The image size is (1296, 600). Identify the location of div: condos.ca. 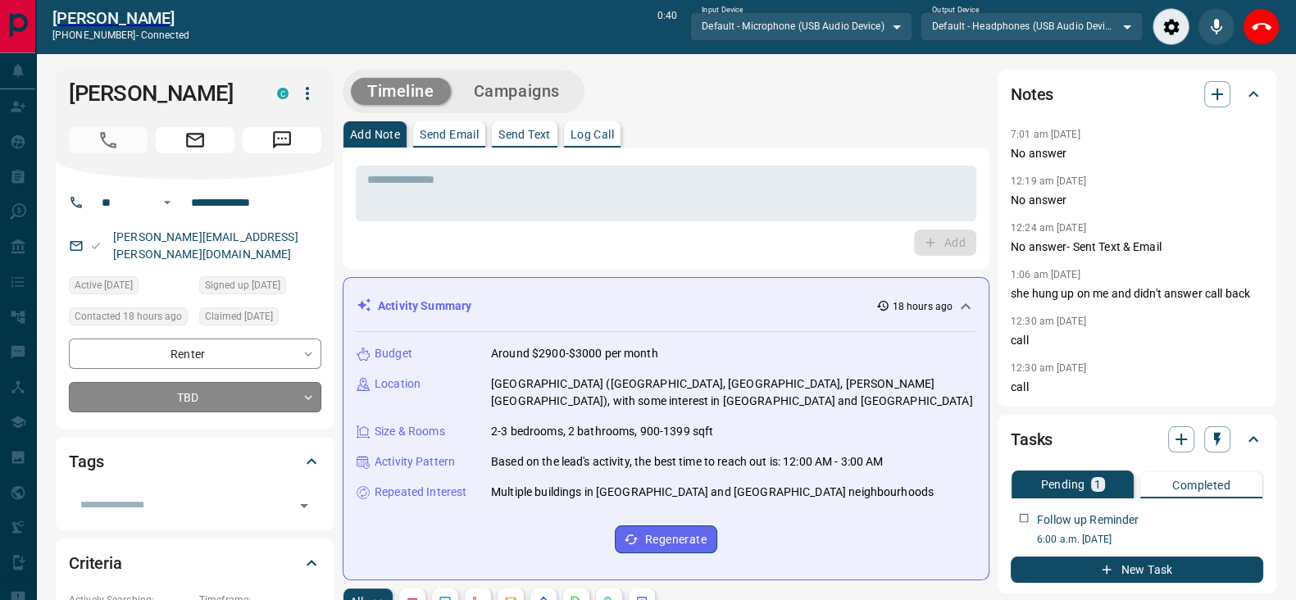
(283, 93).